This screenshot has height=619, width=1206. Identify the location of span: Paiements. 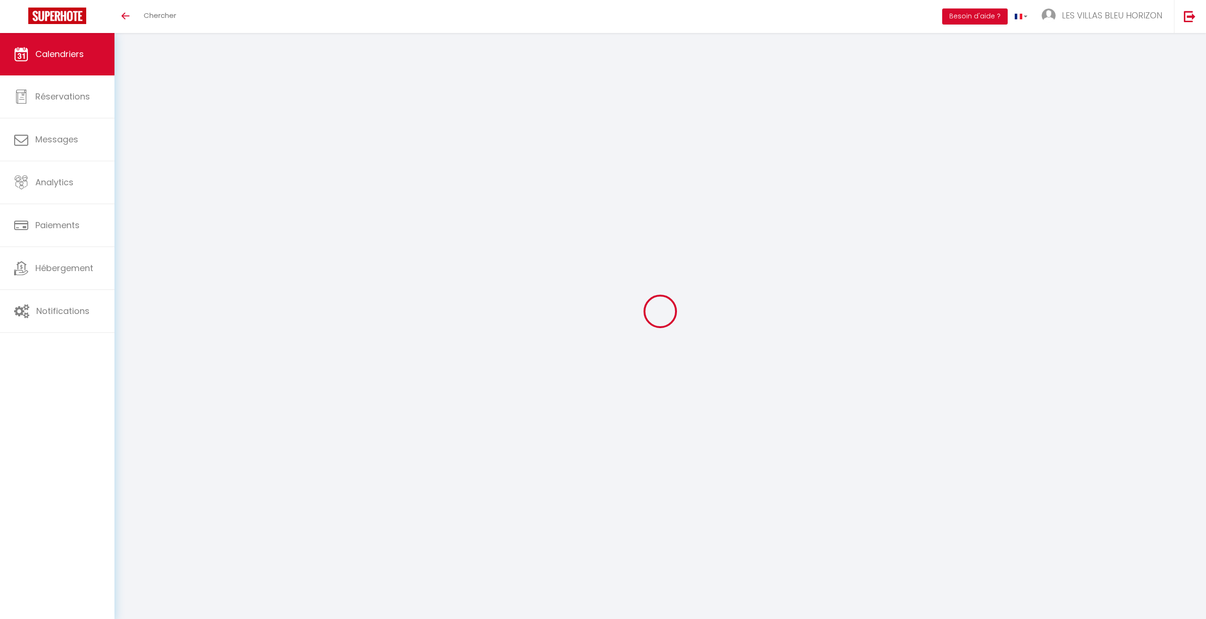
(57, 225).